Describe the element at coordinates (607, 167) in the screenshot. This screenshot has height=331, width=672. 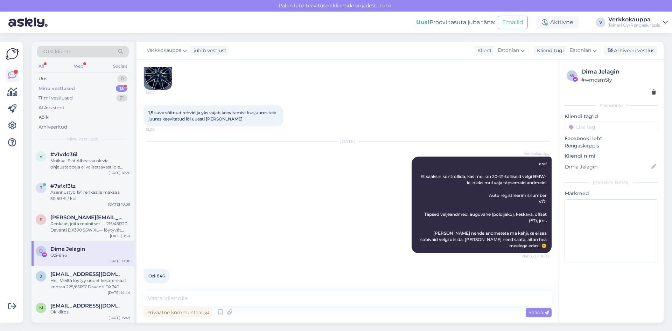
I see `input: Lisa nimi` at that location.